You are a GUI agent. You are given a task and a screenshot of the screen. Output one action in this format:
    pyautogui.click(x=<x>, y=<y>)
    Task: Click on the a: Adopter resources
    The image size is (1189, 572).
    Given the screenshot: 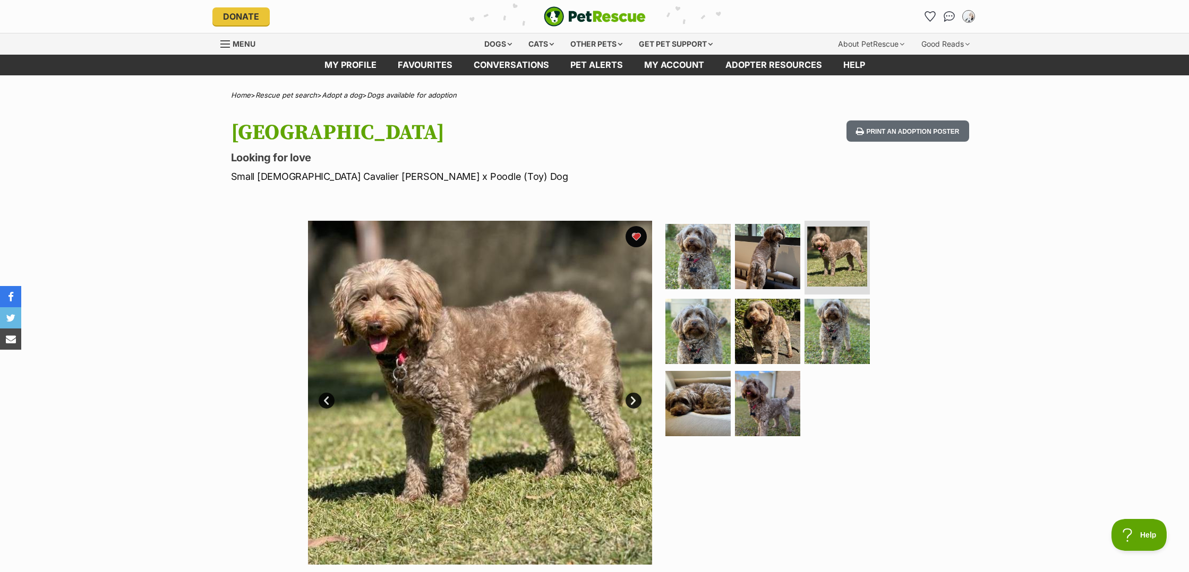 What is the action you would take?
    pyautogui.click(x=774, y=65)
    